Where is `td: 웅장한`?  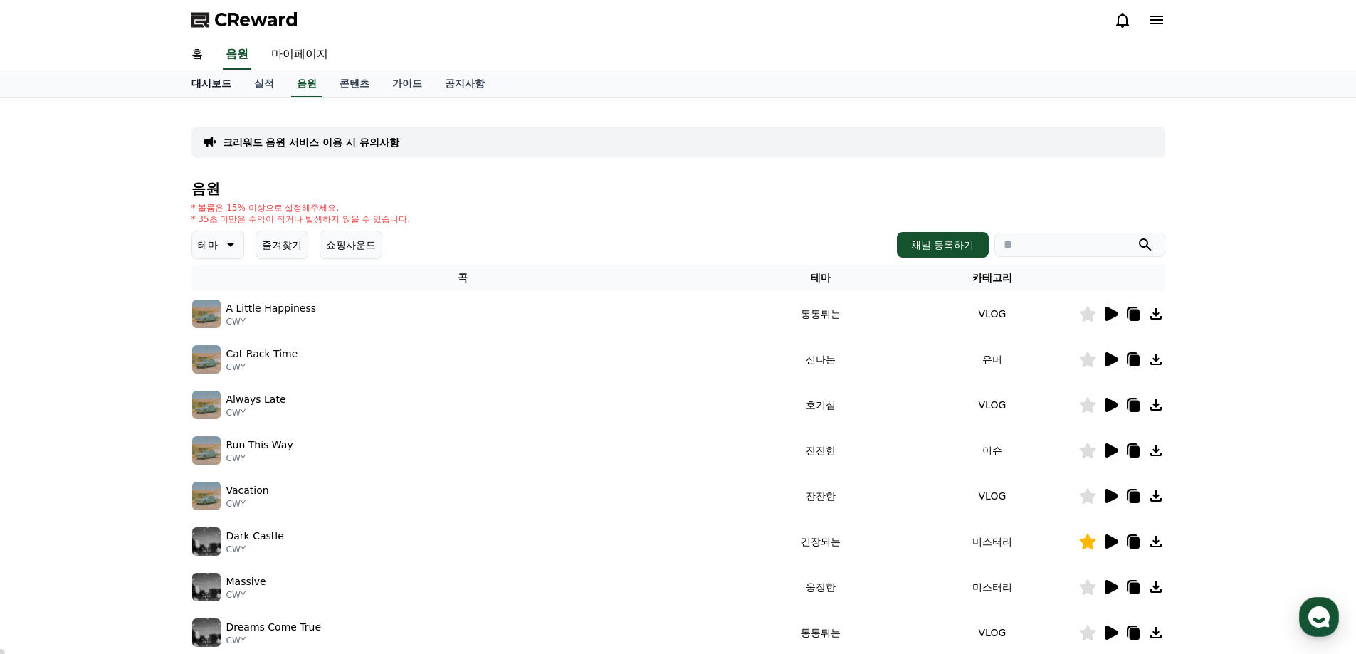 td: 웅장한 is located at coordinates (820, 587).